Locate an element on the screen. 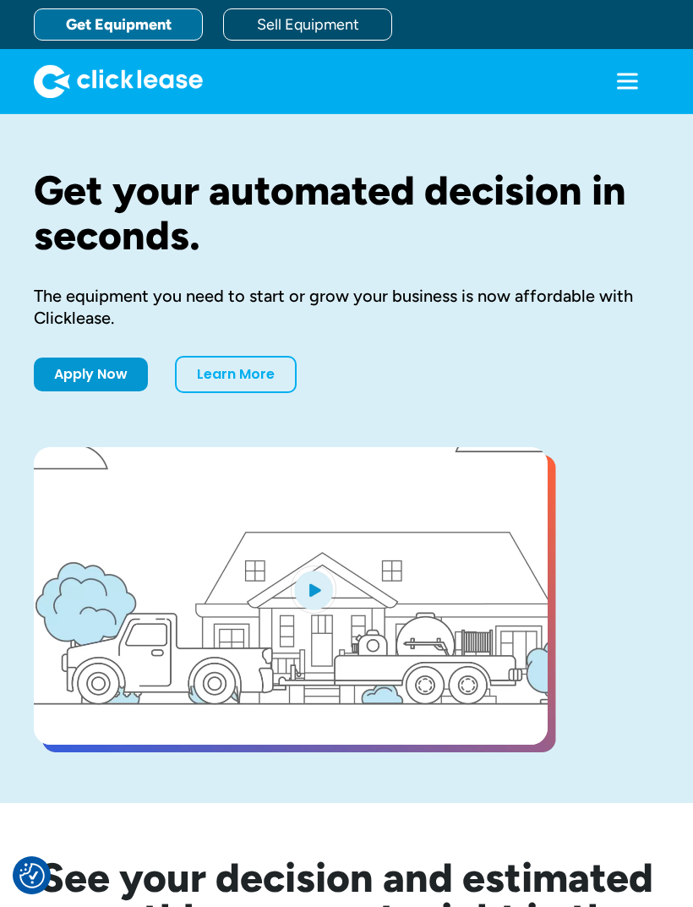 This screenshot has width=693, height=907. img: Clicklease logo is located at coordinates (118, 81).